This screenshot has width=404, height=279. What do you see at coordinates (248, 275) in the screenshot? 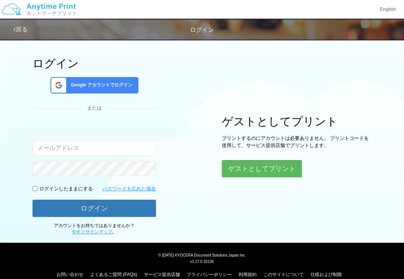
I see `a: 利用規約` at bounding box center [248, 275].